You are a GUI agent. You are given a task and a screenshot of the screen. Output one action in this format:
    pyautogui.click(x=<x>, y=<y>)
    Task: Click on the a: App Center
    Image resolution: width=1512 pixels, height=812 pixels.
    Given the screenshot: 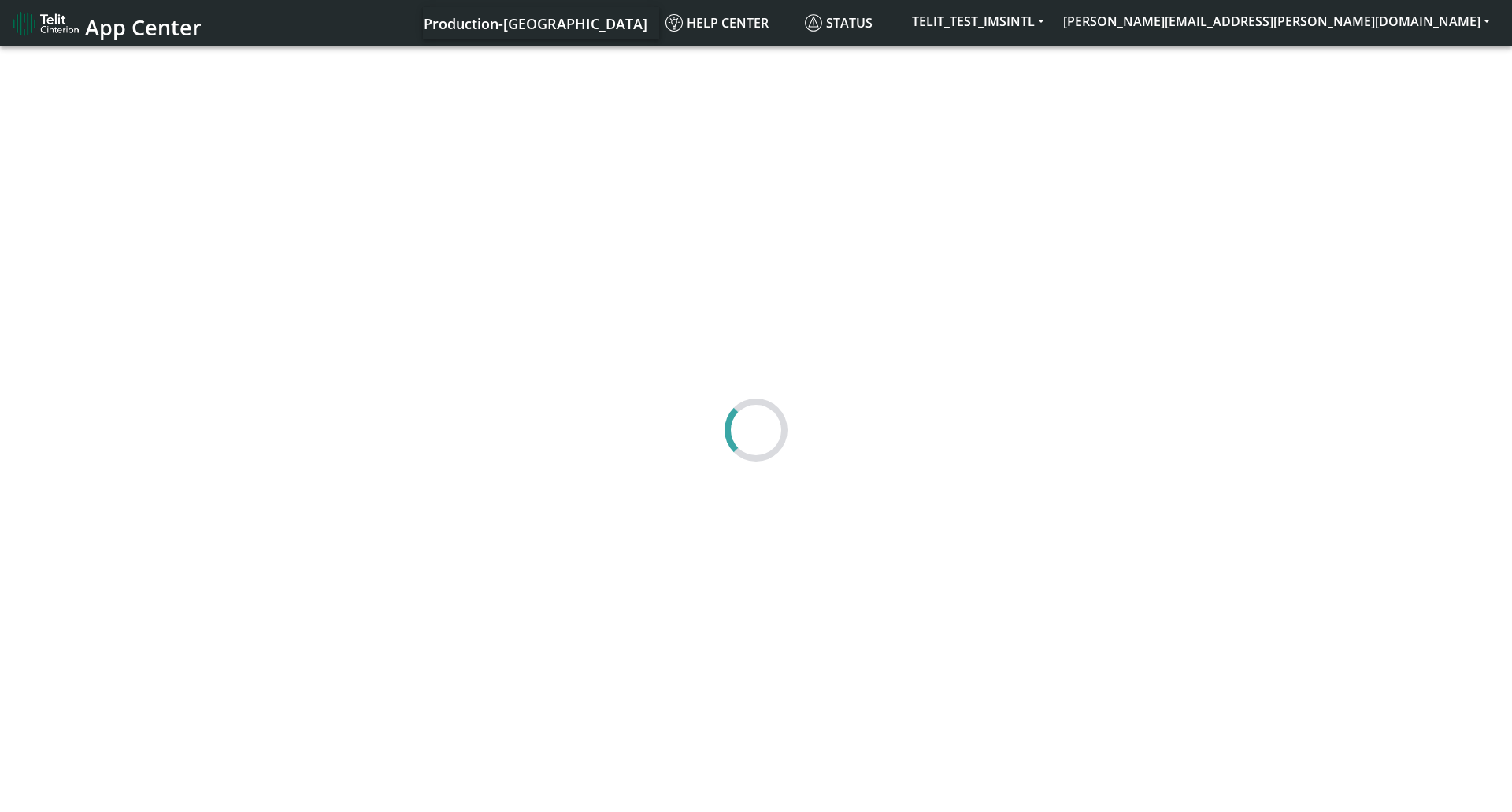 What is the action you would take?
    pyautogui.click(x=105, y=22)
    